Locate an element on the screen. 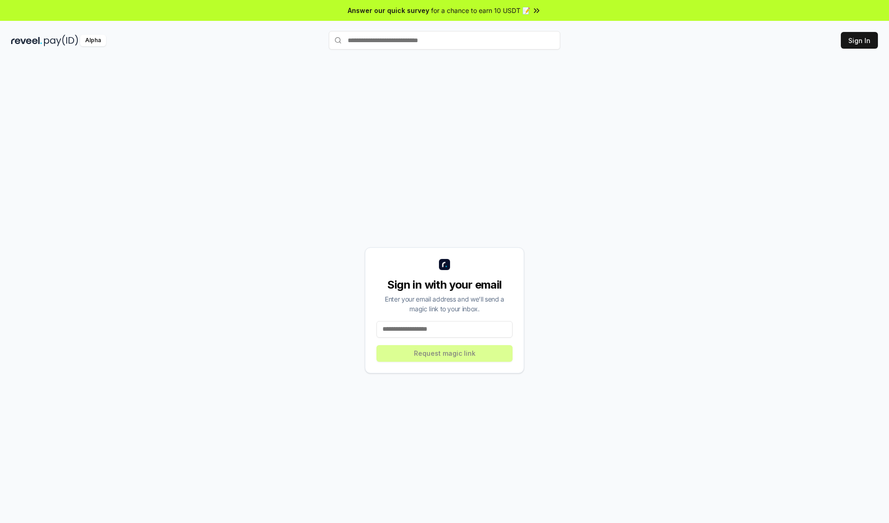 This screenshot has width=889, height=523. div: Sign in with your email is located at coordinates (445, 285).